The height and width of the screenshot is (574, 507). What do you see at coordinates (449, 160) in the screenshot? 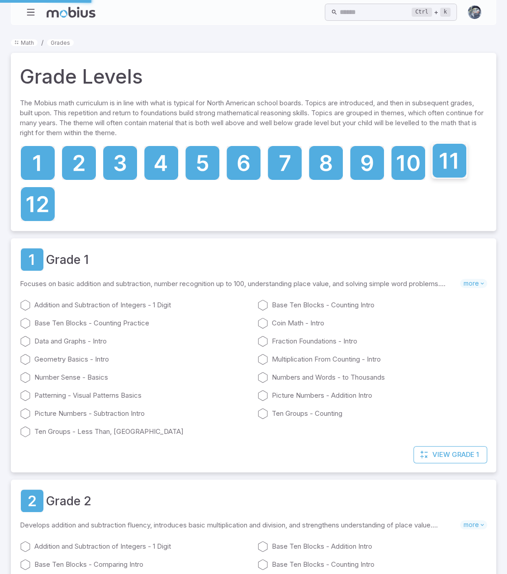
I see `a: Grade 11` at bounding box center [449, 160].